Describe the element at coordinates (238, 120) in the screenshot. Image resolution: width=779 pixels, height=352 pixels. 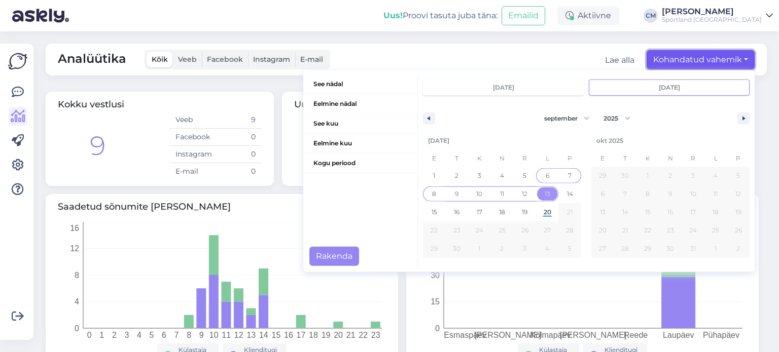
I see `td: 9` at that location.